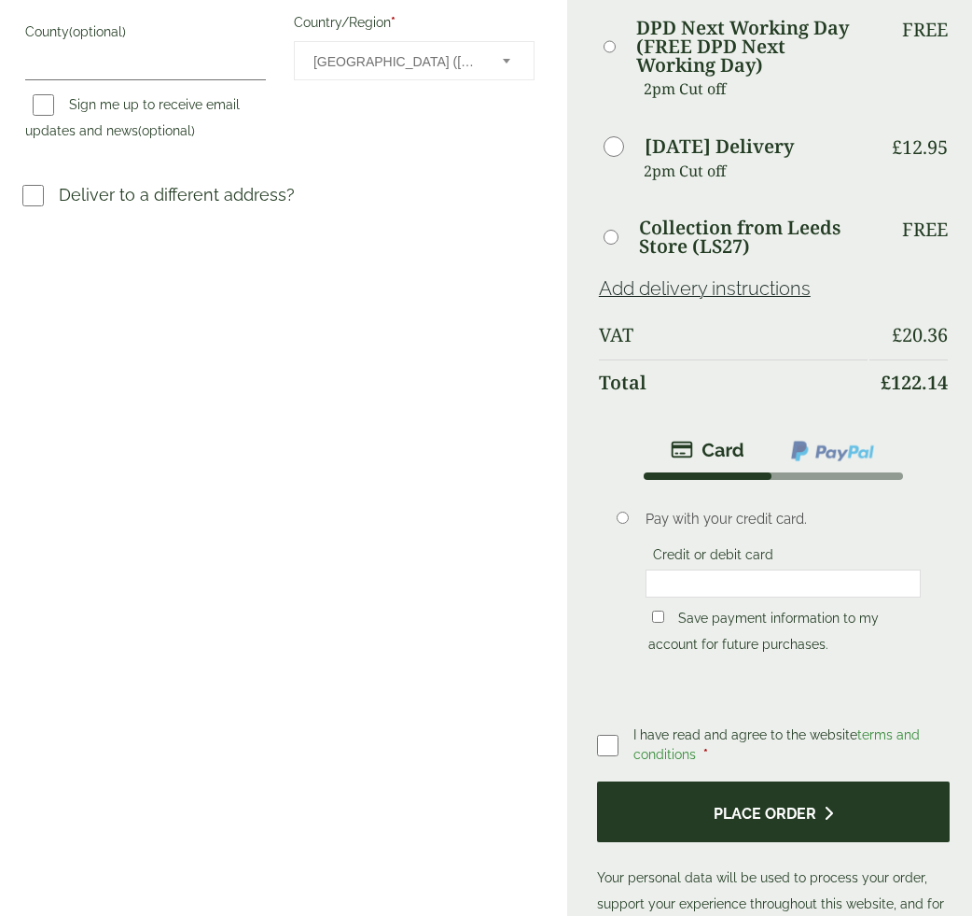 This screenshot has height=916, width=972. What do you see at coordinates (753, 237) in the screenshot?
I see `label: Collection from Leeds Store (LS27)` at bounding box center [753, 237].